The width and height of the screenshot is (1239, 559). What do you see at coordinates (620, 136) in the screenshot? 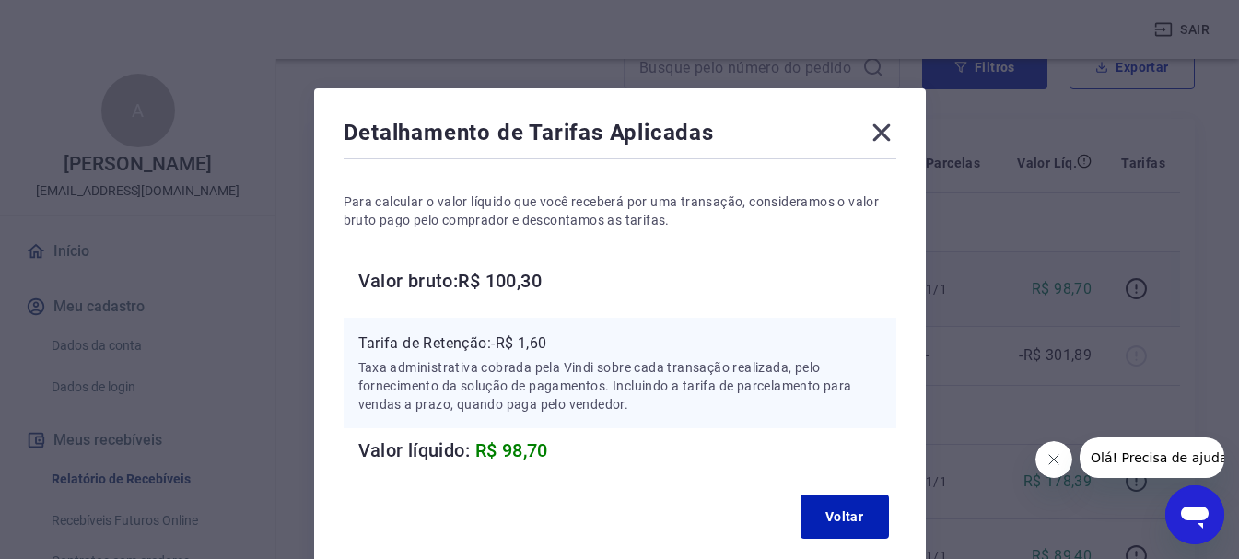
I see `div: Detalhamento de Tarifas Aplicadas` at bounding box center [620, 136].